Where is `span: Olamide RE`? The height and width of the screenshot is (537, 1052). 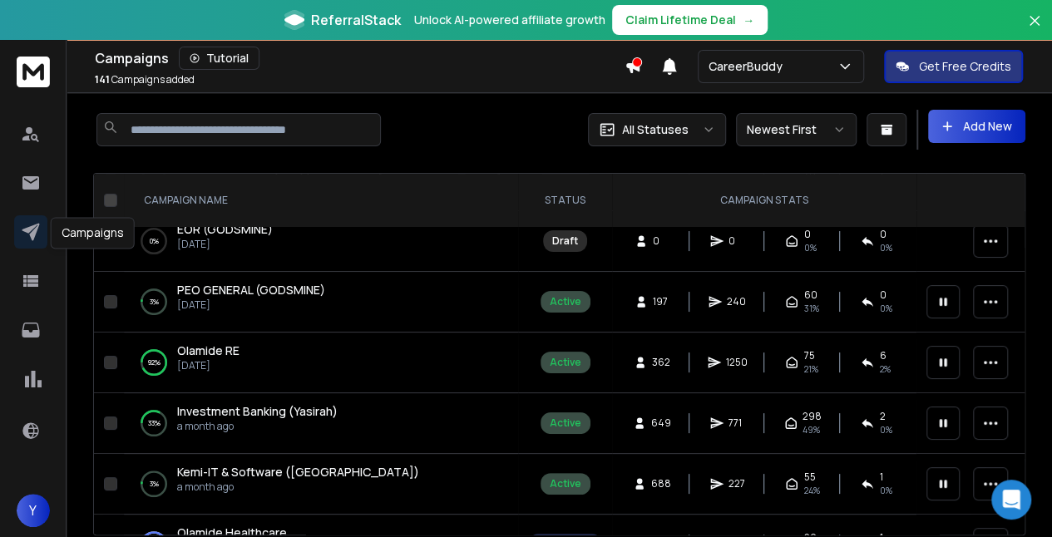
span: Olamide RE is located at coordinates (208, 350).